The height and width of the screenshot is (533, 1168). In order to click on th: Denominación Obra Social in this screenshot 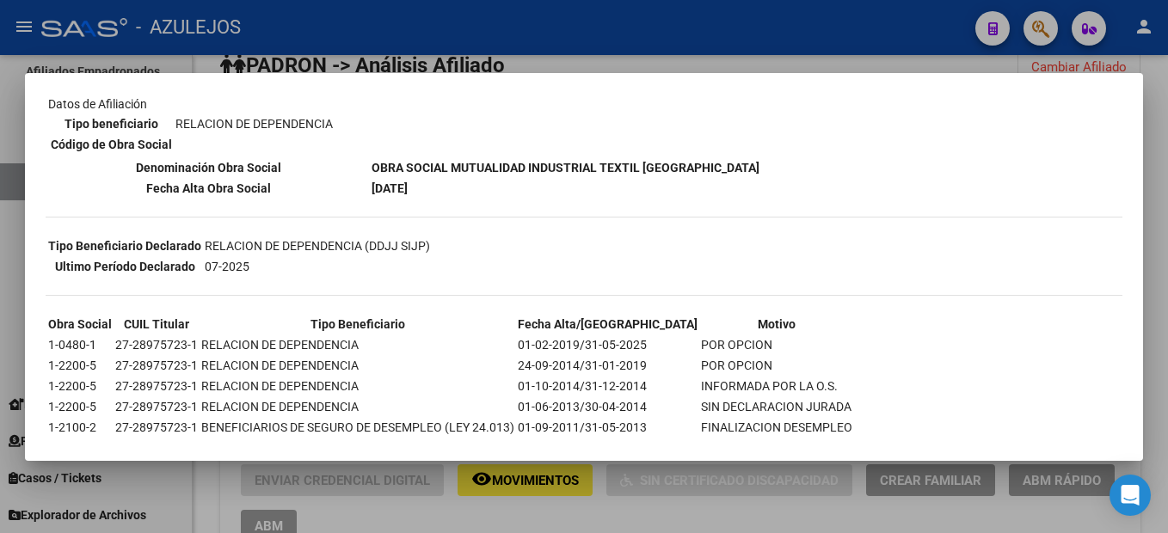, I will do `click(208, 168)`.